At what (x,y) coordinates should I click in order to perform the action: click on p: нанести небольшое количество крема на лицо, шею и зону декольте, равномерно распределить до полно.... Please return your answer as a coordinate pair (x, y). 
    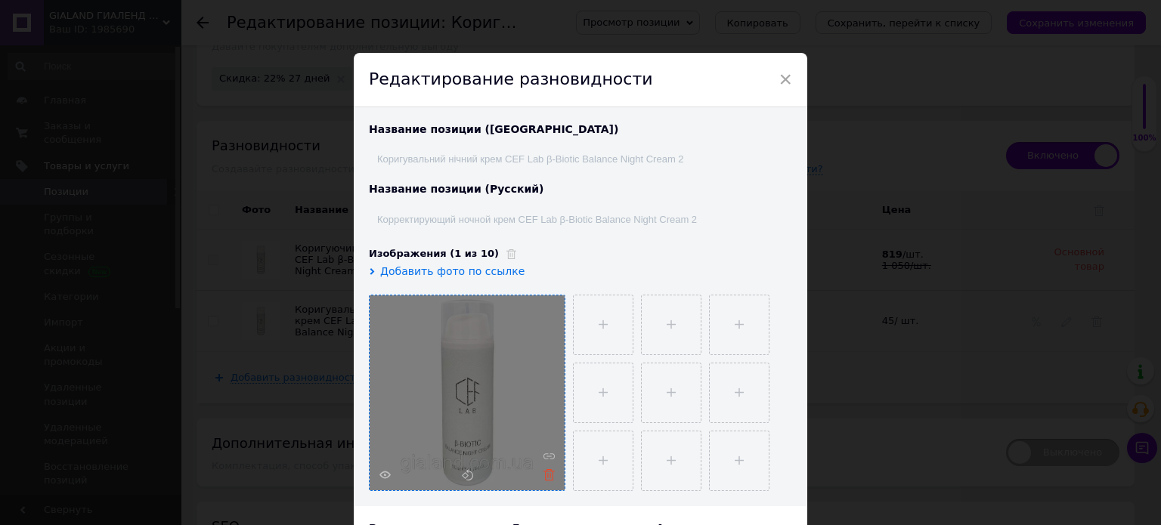
    Looking at the image, I should click on (166, 206).